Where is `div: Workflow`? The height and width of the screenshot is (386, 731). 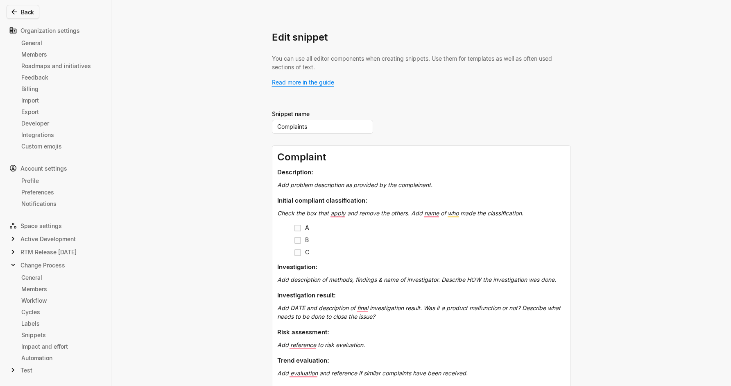
div: Workflow is located at coordinates (61, 300).